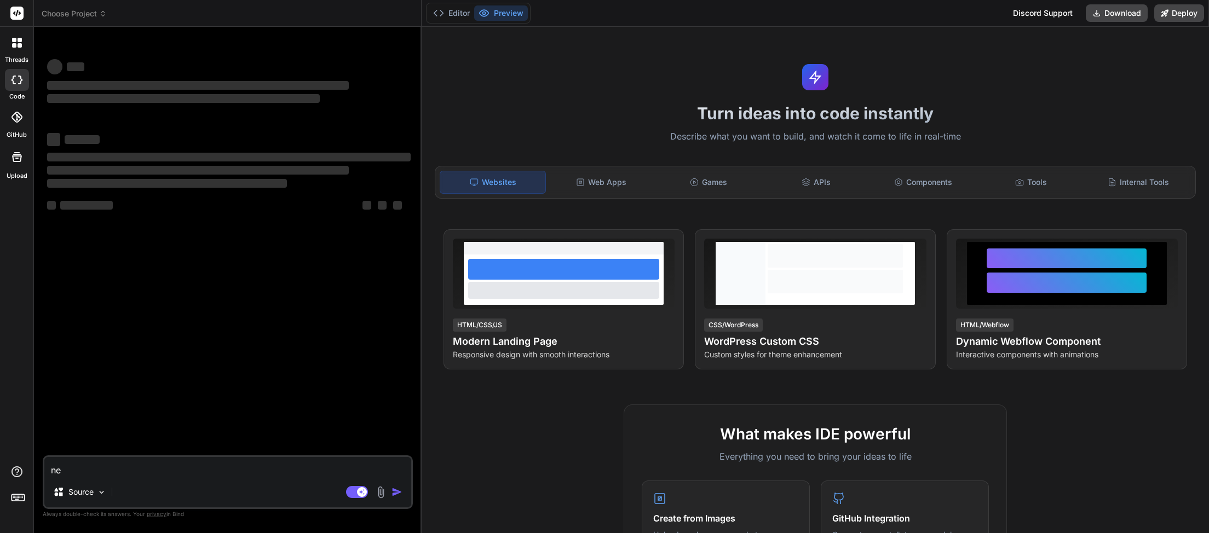 The image size is (1209, 533). What do you see at coordinates (228, 514) in the screenshot?
I see `p: Always double-check its answers. Your in Bind` at bounding box center [228, 514].